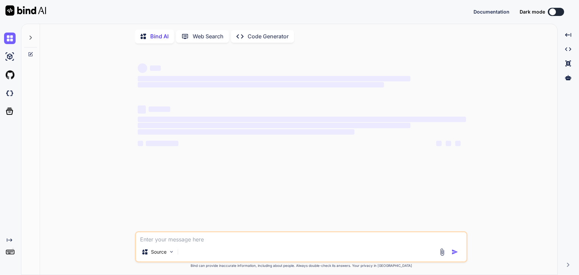  What do you see at coordinates (268, 36) in the screenshot?
I see `p: Code Generator` at bounding box center [268, 36].